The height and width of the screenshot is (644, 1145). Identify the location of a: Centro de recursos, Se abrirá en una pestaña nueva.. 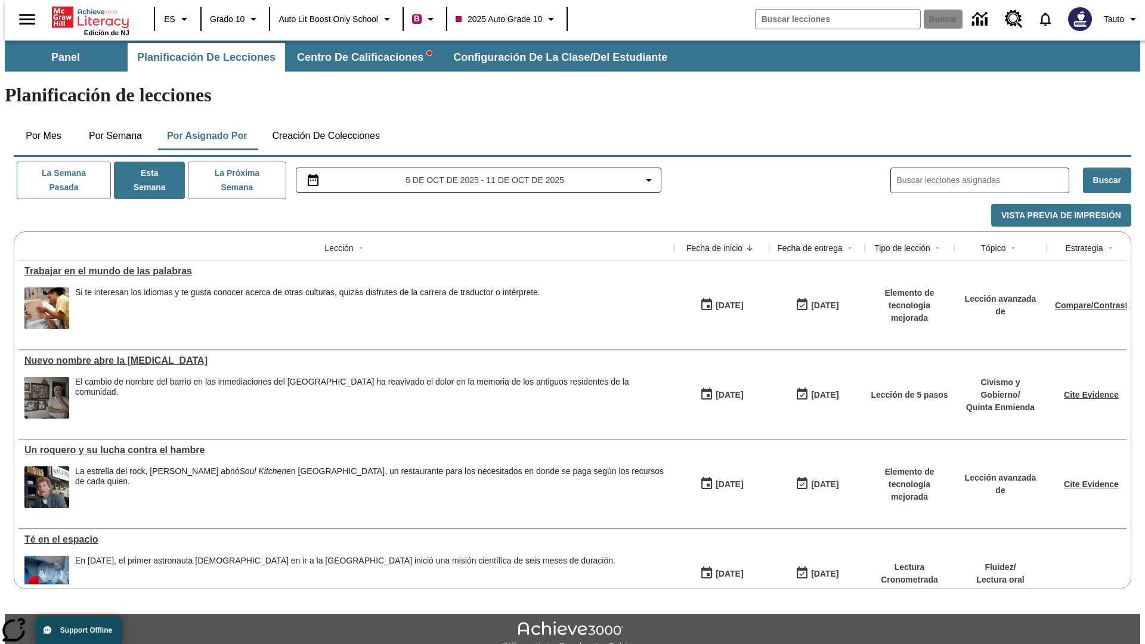
(1014, 19).